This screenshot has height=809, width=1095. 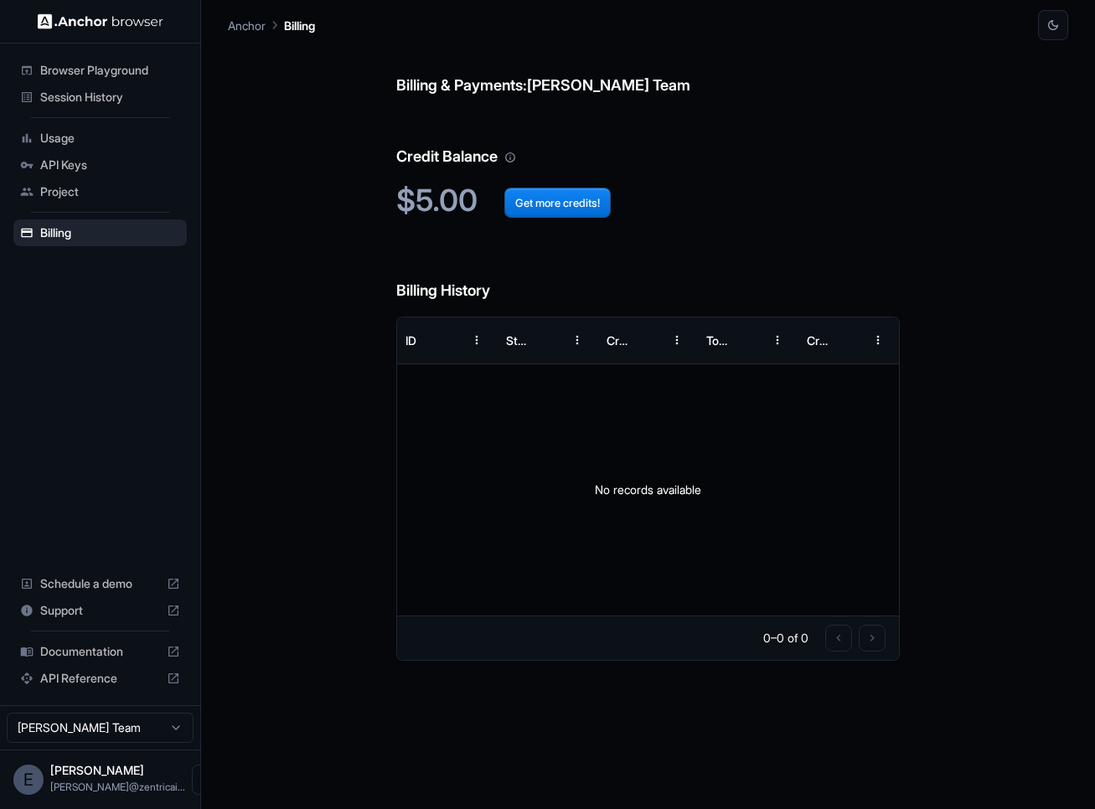 I want to click on span: Session History, so click(x=110, y=97).